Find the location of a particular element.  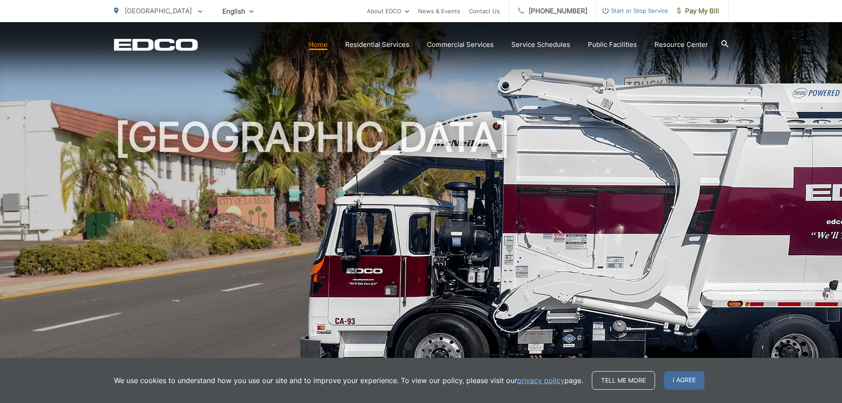

a: Commercial Services is located at coordinates (460, 45).